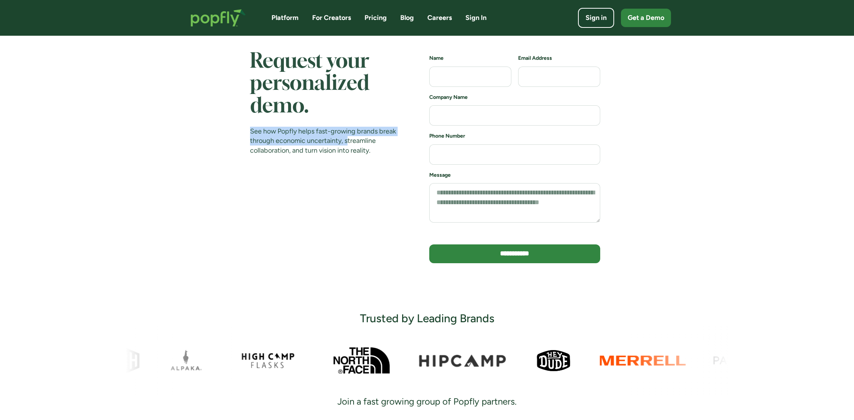 The width and height of the screenshot is (854, 420). What do you see at coordinates (427, 402) in the screenshot?
I see `div: Join a fast growing group of Popfly partners.` at bounding box center [427, 402].